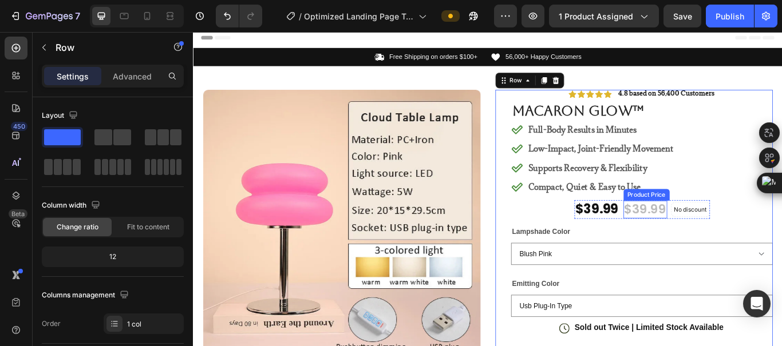  What do you see at coordinates (73, 76) in the screenshot?
I see `p: Settings` at bounding box center [73, 76].